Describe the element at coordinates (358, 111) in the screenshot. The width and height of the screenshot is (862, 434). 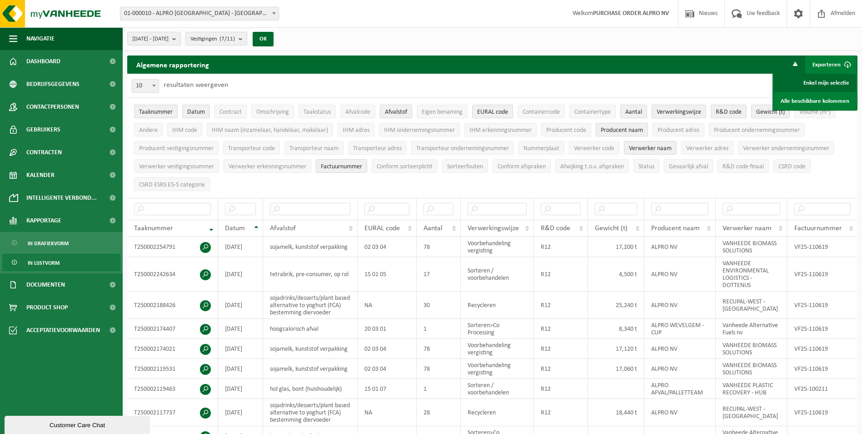
I see `button: AfvalcodeAfvalcode: Activate to sort` at that location.